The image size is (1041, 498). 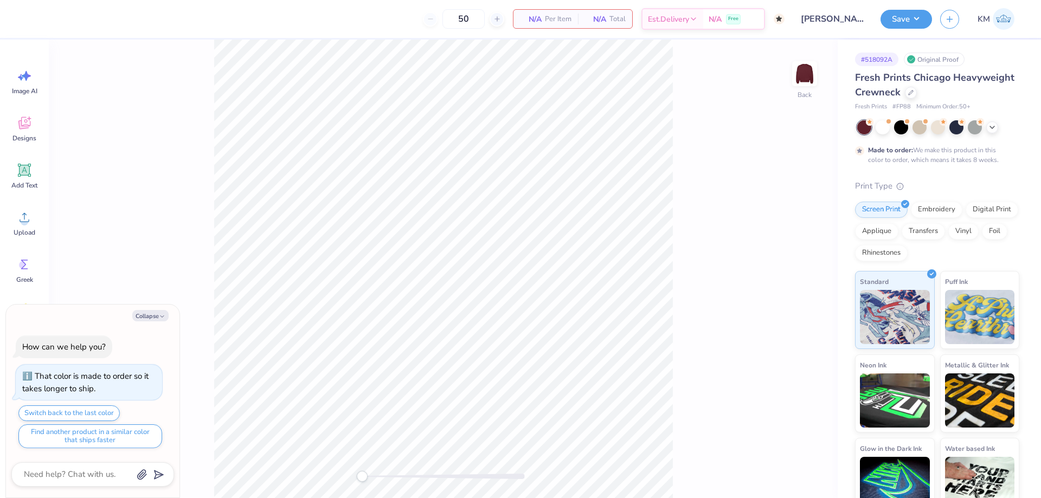 I want to click on div: Original Proof, so click(x=934, y=59).